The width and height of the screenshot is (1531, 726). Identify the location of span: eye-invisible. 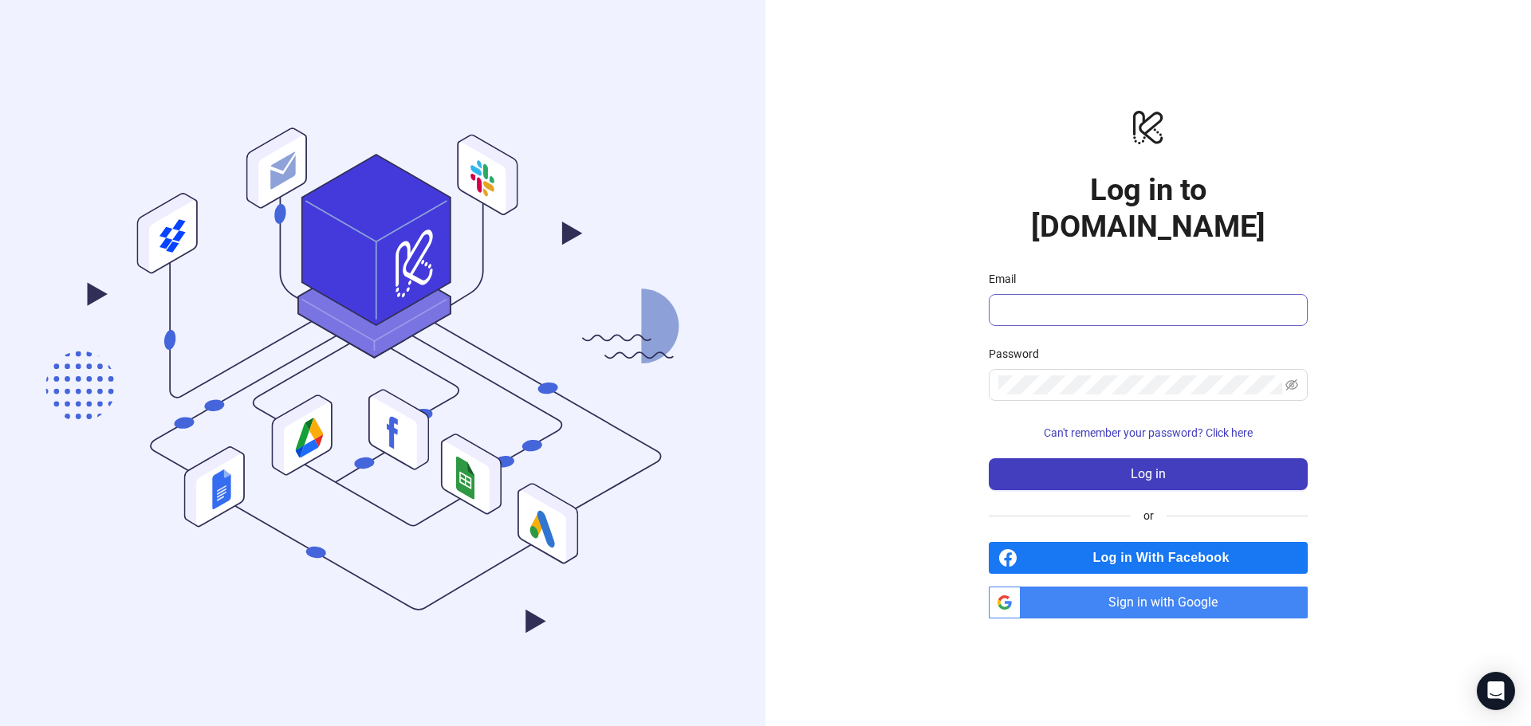
(1291, 385).